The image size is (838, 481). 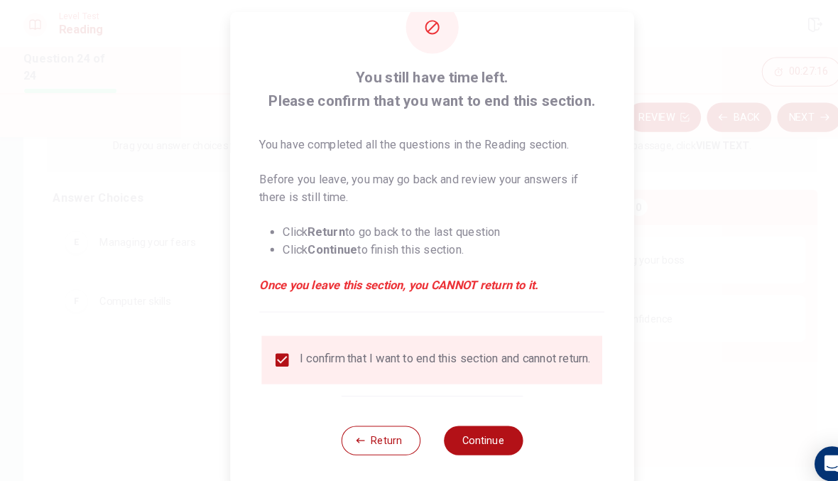 I want to click on strong: Return, so click(x=317, y=224).